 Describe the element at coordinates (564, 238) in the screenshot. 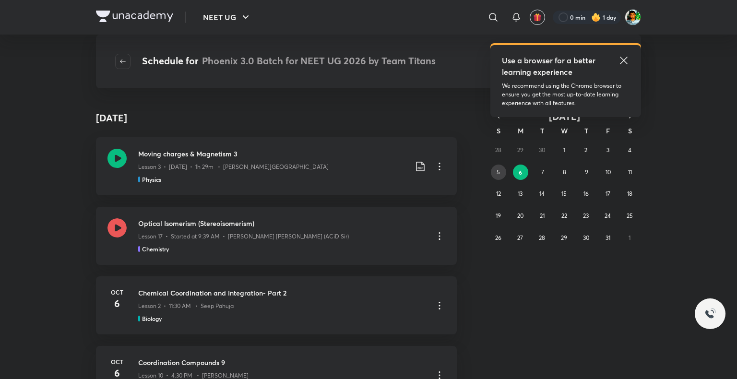

I see `abbr: October 29, 2025` at that location.